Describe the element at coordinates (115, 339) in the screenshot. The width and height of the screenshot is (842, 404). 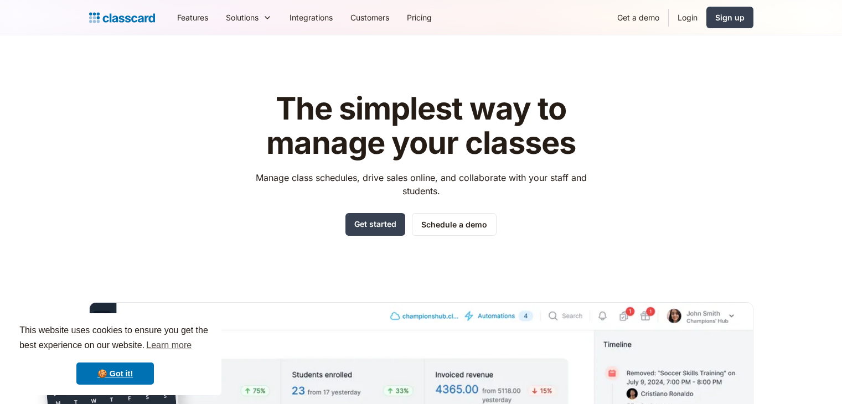
I see `span: This website uses cookies to ensure you get the best experience on our website.` at that location.